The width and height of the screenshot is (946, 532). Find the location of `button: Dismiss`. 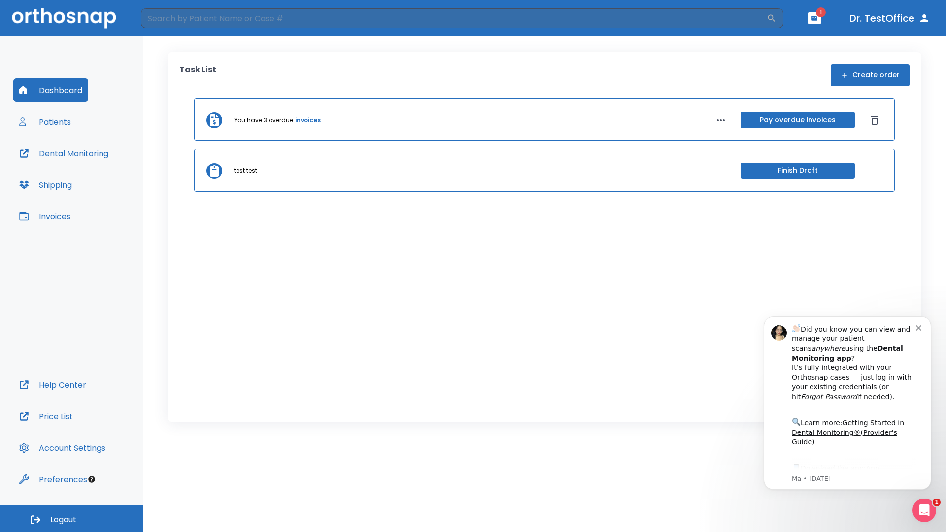

button: Dismiss is located at coordinates (874, 120).